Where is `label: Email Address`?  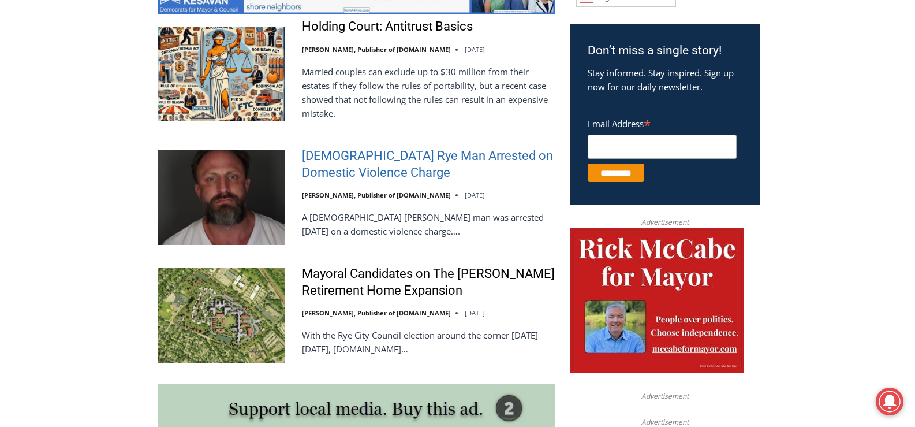
label: Email Address is located at coordinates (662, 122).